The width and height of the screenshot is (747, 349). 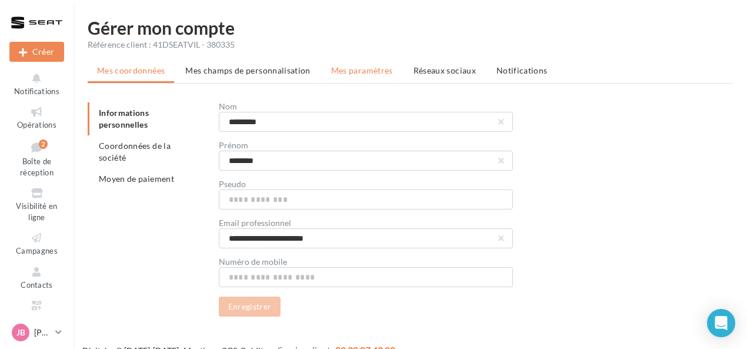 I want to click on a: Contacts, so click(x=36, y=277).